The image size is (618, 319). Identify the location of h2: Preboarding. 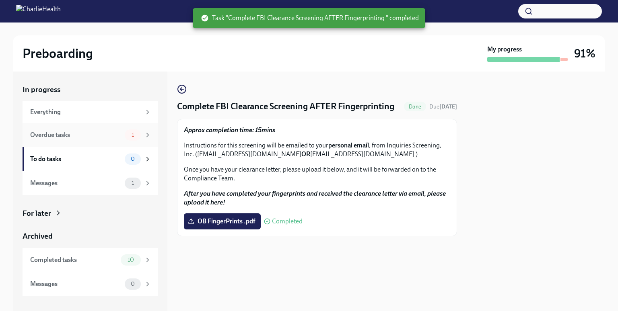
(58, 54).